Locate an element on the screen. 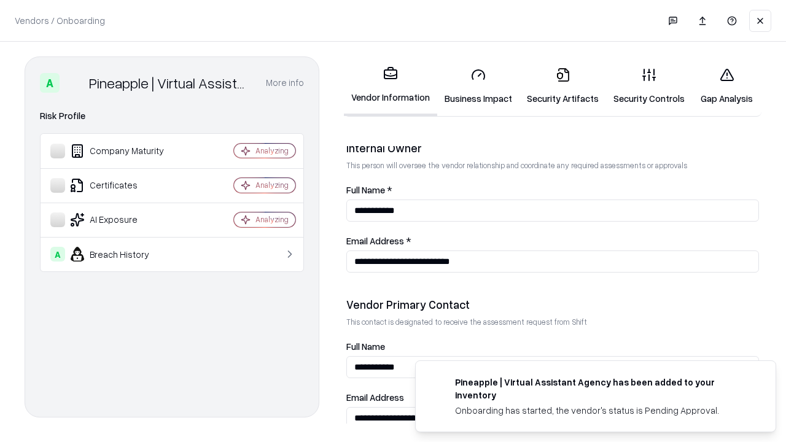  label: Email Address * is located at coordinates (553, 241).